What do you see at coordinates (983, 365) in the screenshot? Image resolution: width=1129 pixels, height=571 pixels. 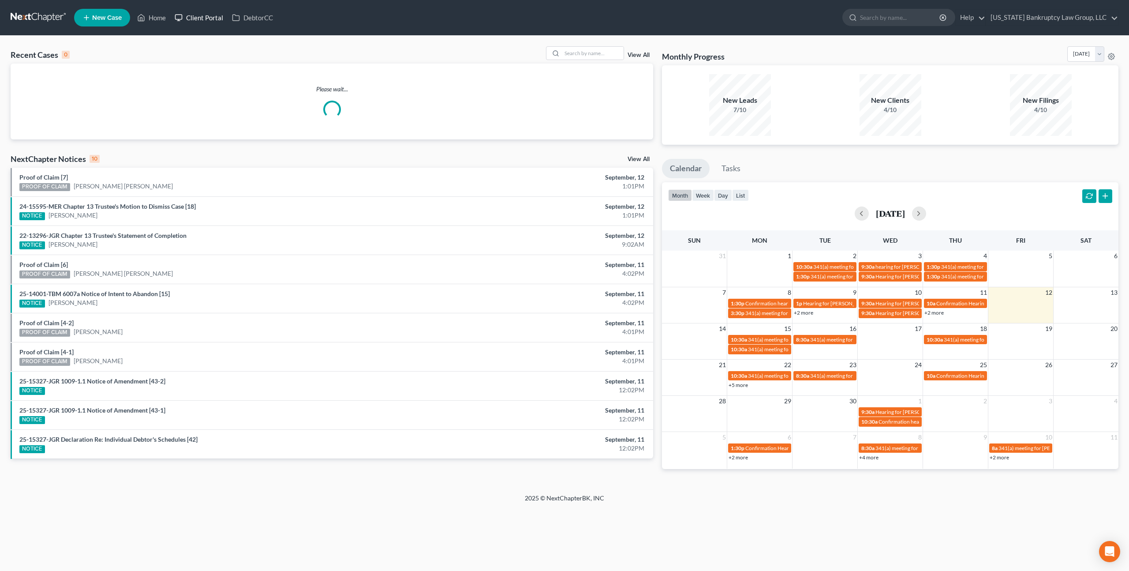 I see `span: 25` at bounding box center [983, 365].